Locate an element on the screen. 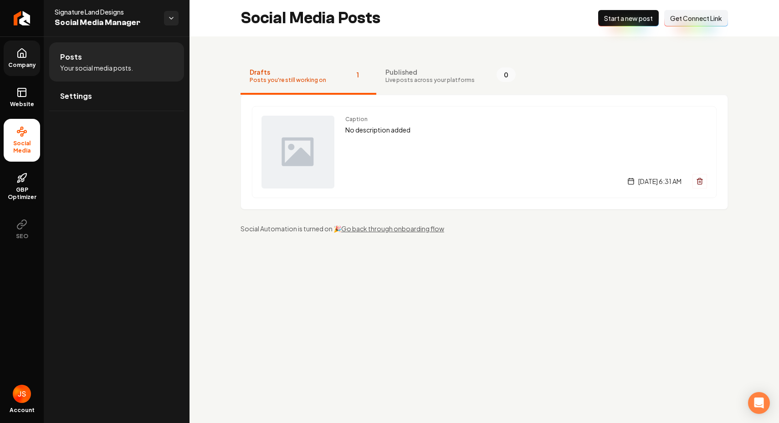 The width and height of the screenshot is (779, 423). span: Settings is located at coordinates (76, 96).